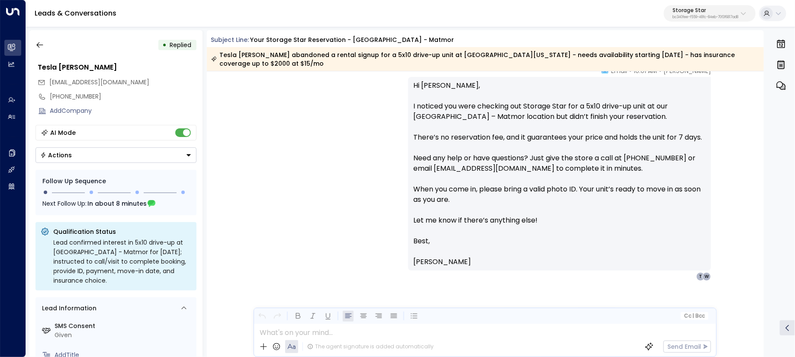 The height and width of the screenshot is (357, 795). Describe the element at coordinates (116, 204) in the screenshot. I see `div: Next Follow Up:` at that location.